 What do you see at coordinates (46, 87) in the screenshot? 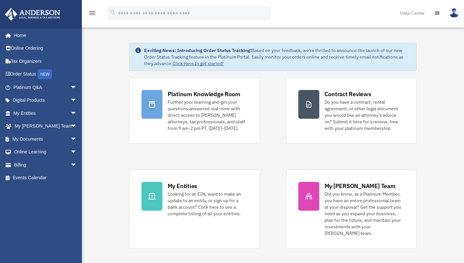
I see `a: Platinum Q&Aarrow_drop_down` at bounding box center [46, 87].